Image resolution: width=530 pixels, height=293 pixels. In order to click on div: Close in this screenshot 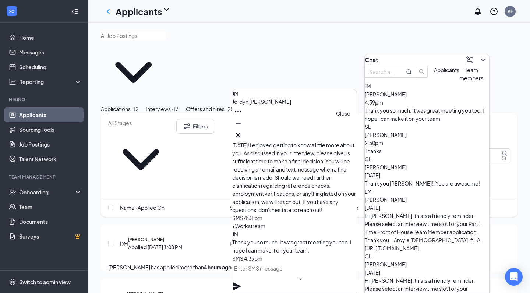, I will do `click(343, 113)`.